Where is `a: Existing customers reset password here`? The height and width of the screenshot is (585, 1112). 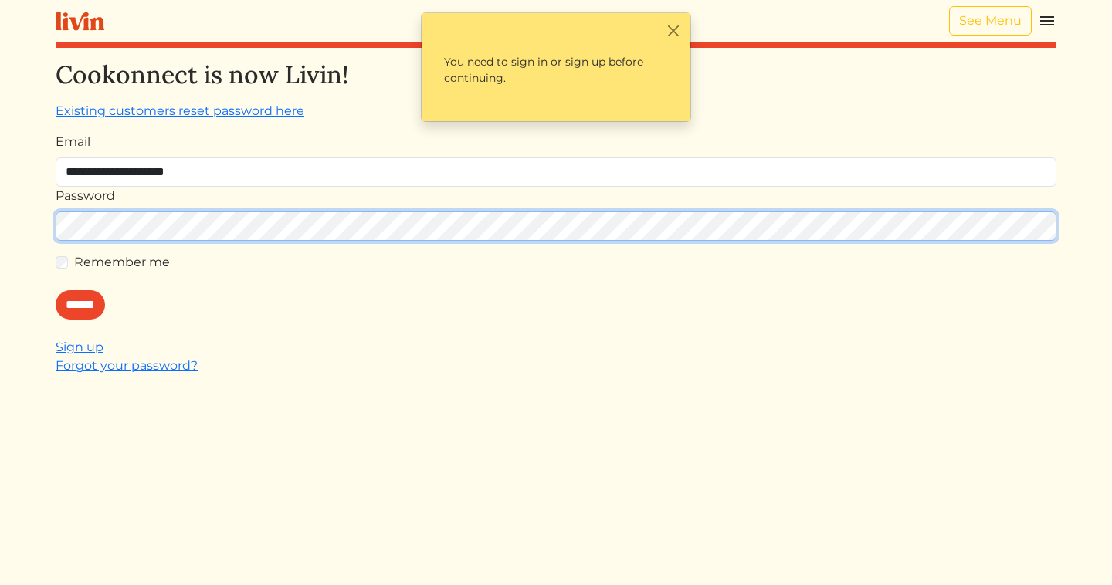
a: Existing customers reset password here is located at coordinates (180, 110).